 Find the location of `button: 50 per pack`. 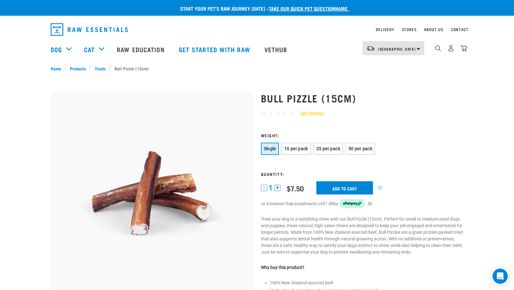

button: 50 per pack is located at coordinates (360, 149).